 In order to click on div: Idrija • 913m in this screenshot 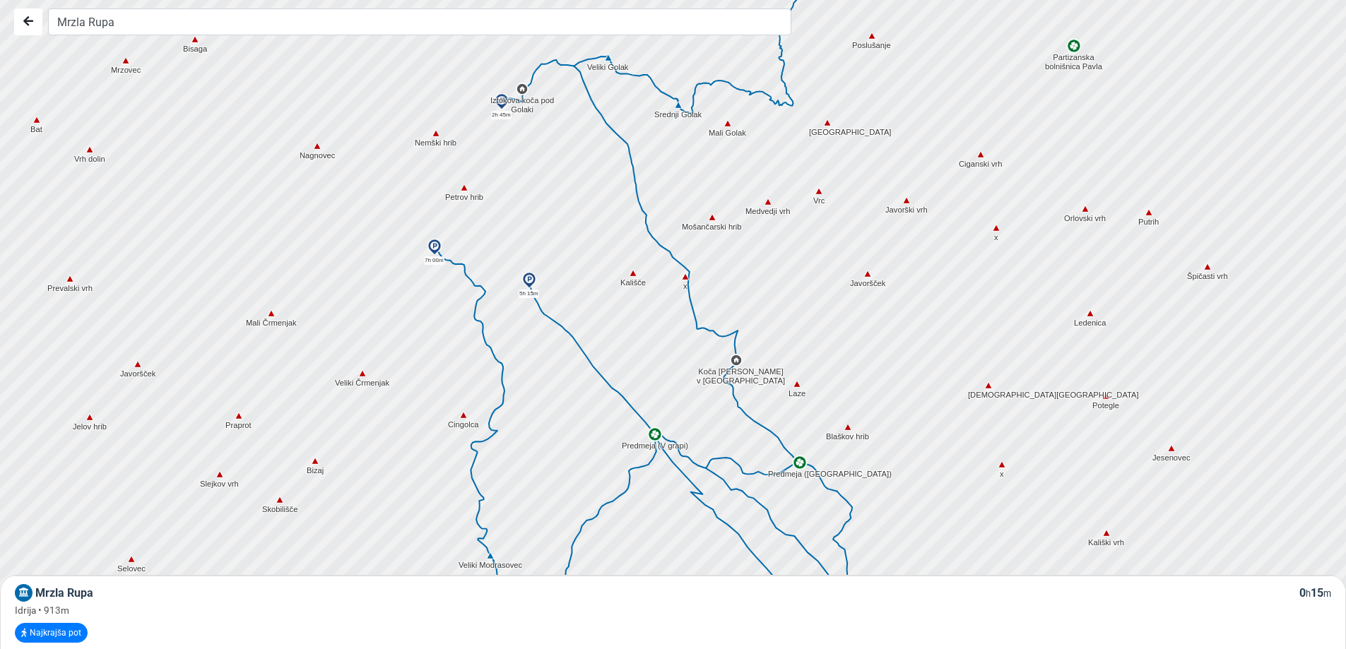, I will do `click(672, 610)`.